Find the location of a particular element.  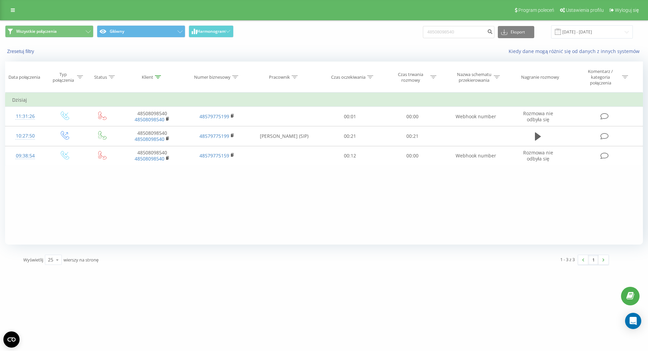

td: 00:01 is located at coordinates (350, 116).